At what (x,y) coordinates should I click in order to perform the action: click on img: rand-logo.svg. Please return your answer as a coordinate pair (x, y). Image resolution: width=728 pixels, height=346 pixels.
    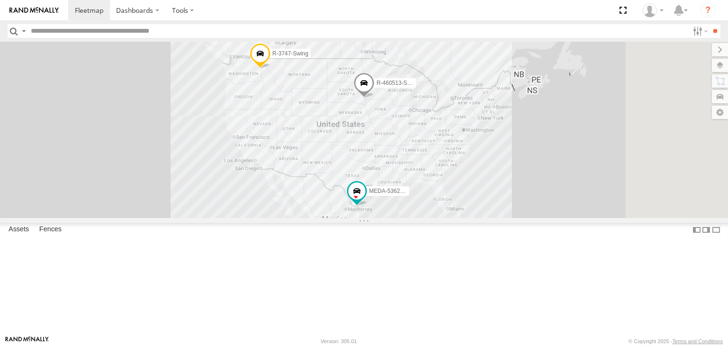
    Looking at the image, I should click on (34, 10).